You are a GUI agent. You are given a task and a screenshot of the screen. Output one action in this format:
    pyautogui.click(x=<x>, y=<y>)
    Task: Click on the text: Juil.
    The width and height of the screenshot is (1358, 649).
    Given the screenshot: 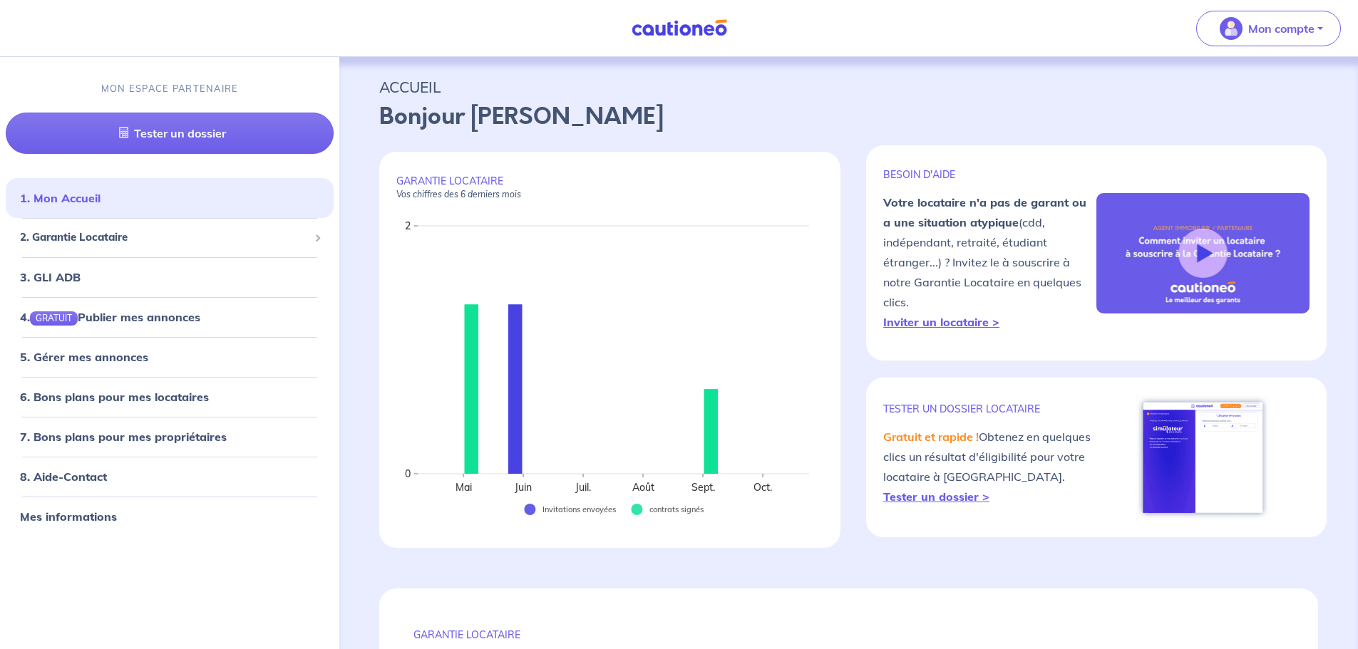 What is the action you would take?
    pyautogui.click(x=582, y=487)
    